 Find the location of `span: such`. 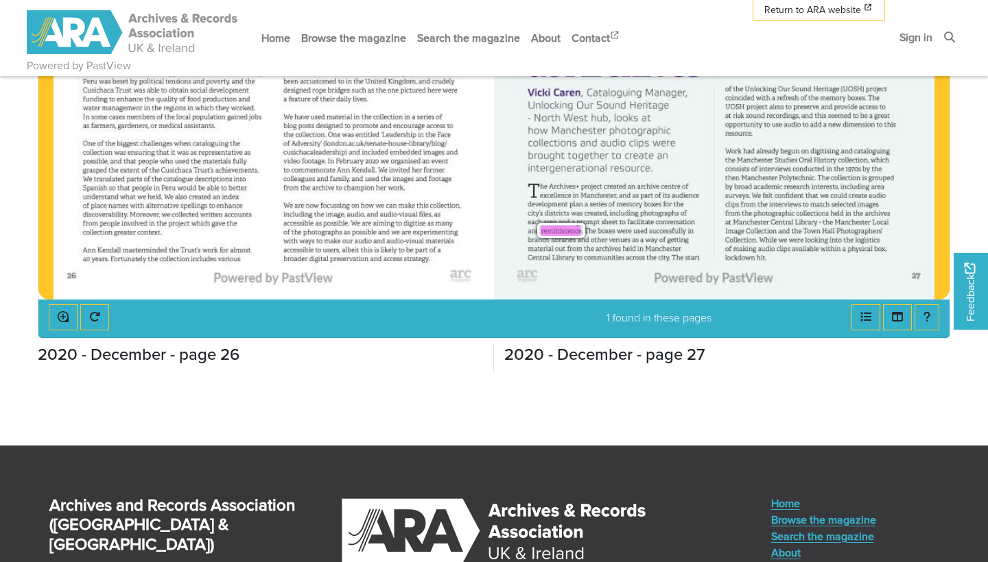

span: such is located at coordinates (357, 89).